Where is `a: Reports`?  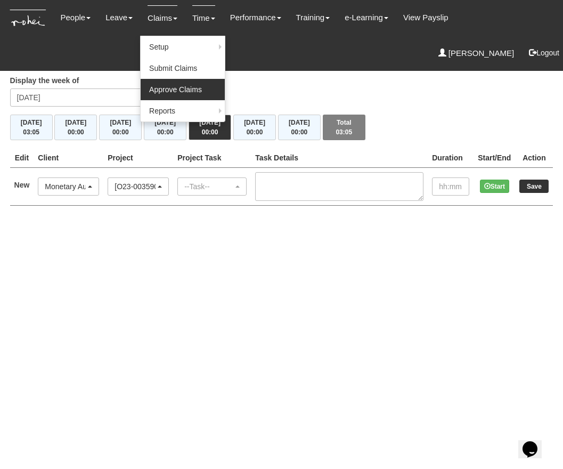
a: Reports is located at coordinates (183, 111).